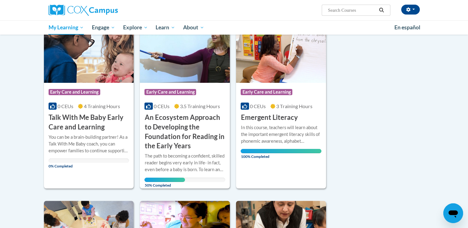  What do you see at coordinates (234, 28) in the screenshot?
I see `div: Main menu` at bounding box center [234, 28].